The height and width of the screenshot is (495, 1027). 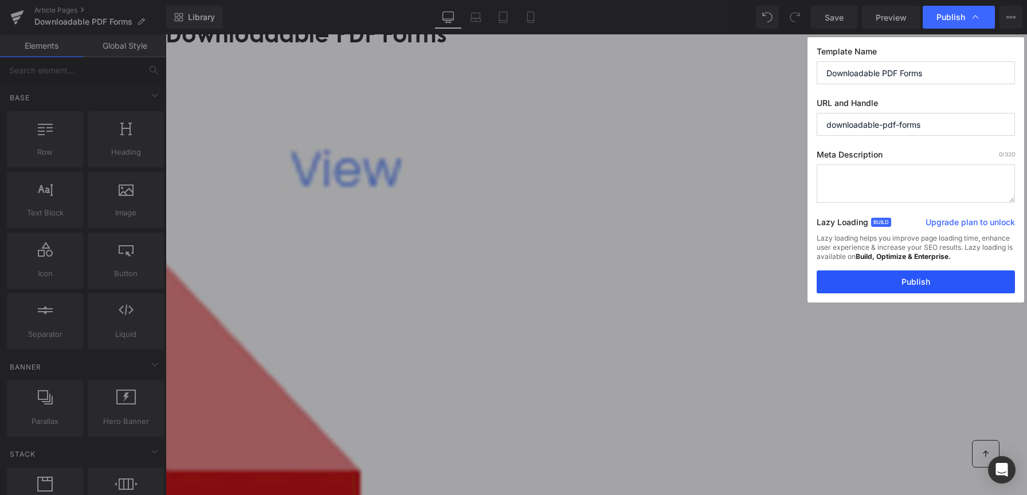 What do you see at coordinates (916, 282) in the screenshot?
I see `button: Publish` at bounding box center [916, 282].